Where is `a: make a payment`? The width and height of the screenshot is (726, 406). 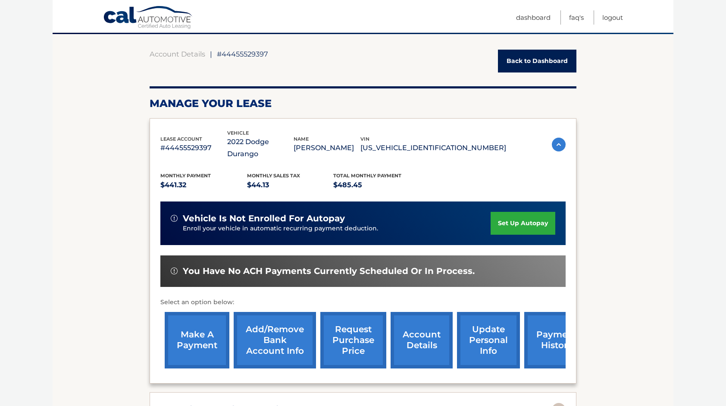 a: make a payment is located at coordinates (197, 340).